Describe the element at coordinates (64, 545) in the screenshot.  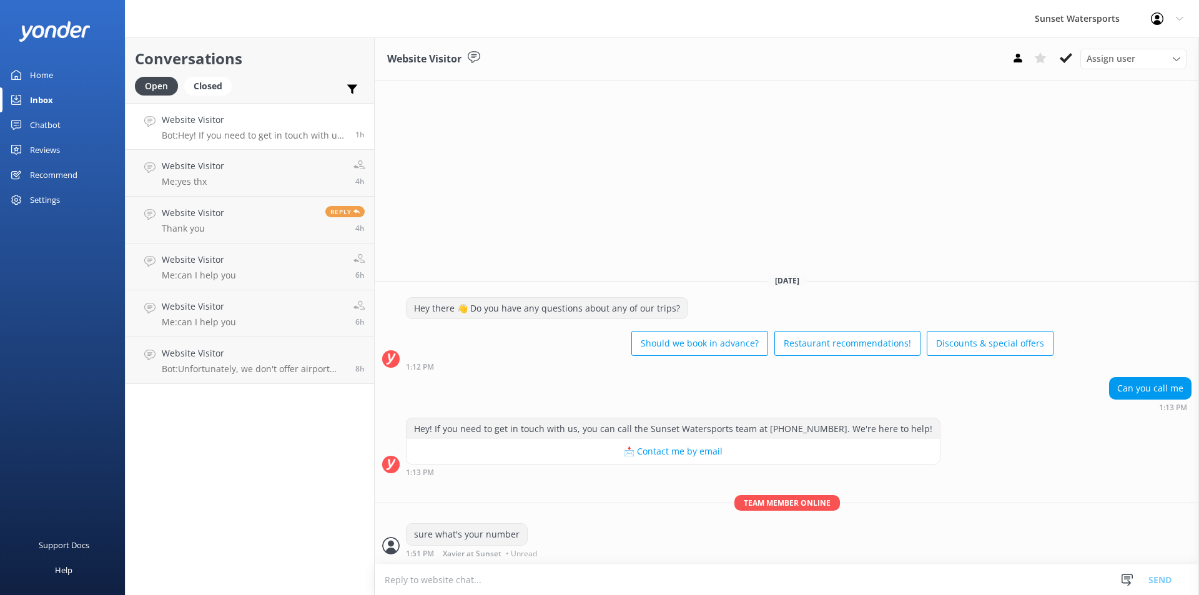
I see `div: Support Docs` at that location.